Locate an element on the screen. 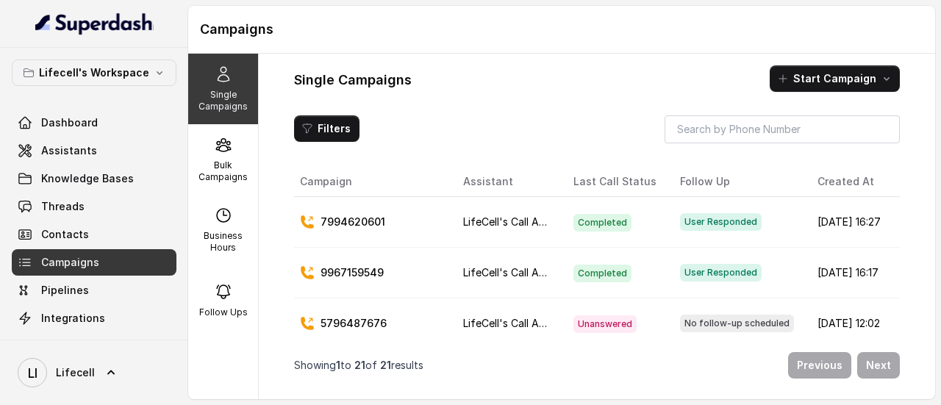 The image size is (941, 405). a: Lifecell is located at coordinates (94, 373).